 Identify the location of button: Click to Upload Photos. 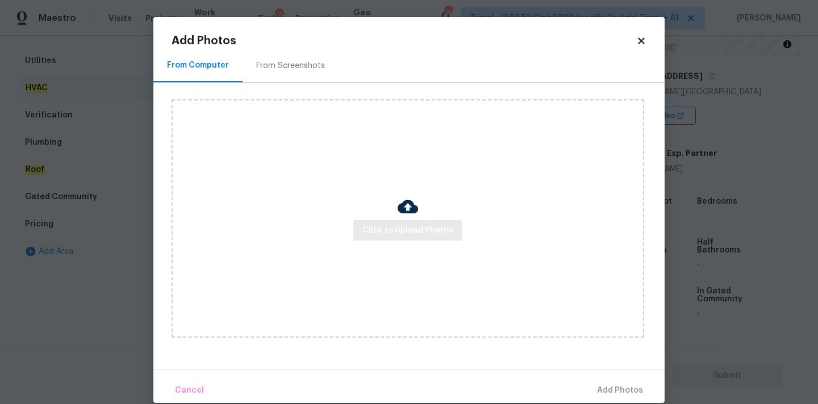
(408, 230).